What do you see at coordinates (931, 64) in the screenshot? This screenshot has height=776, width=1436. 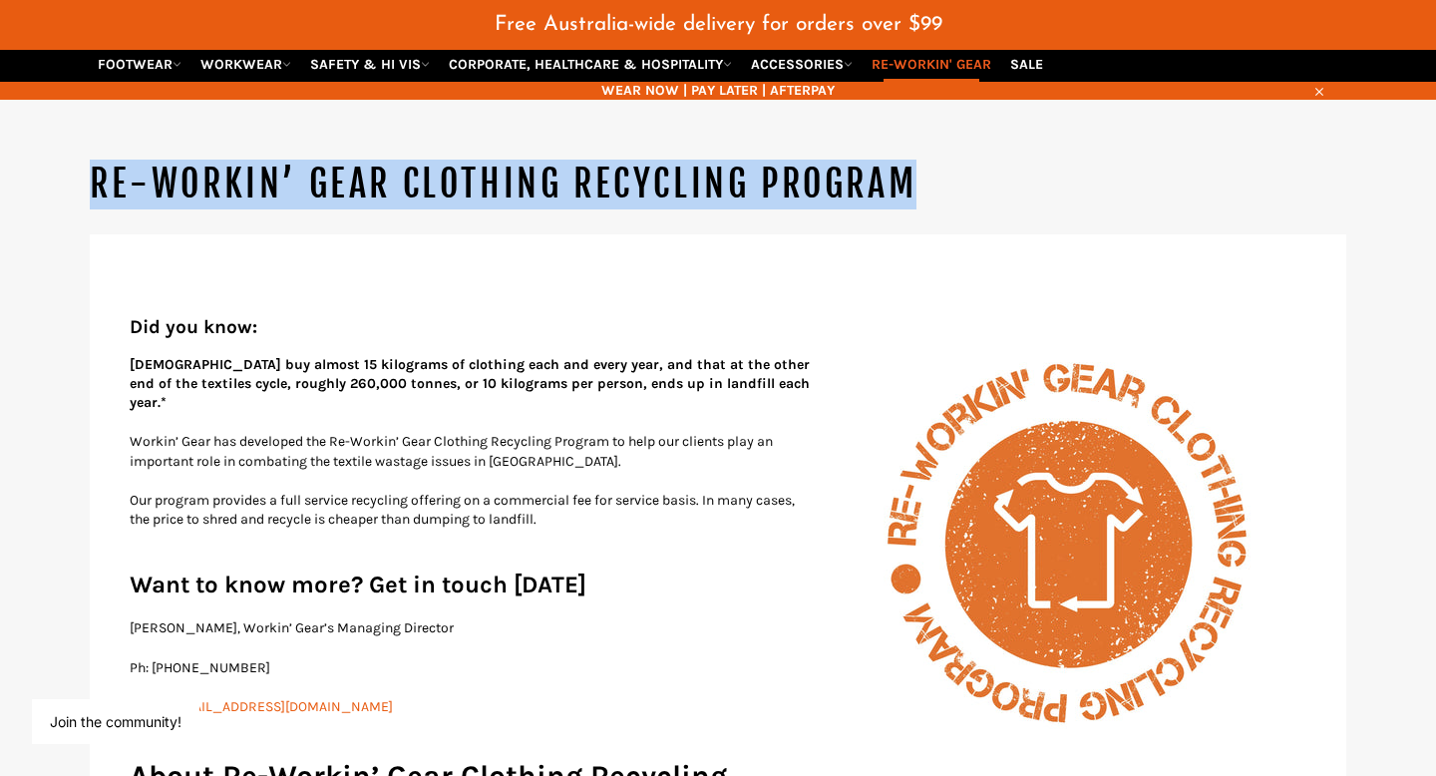 I see `a: RE-WORKIN' GEAR` at bounding box center [931, 64].